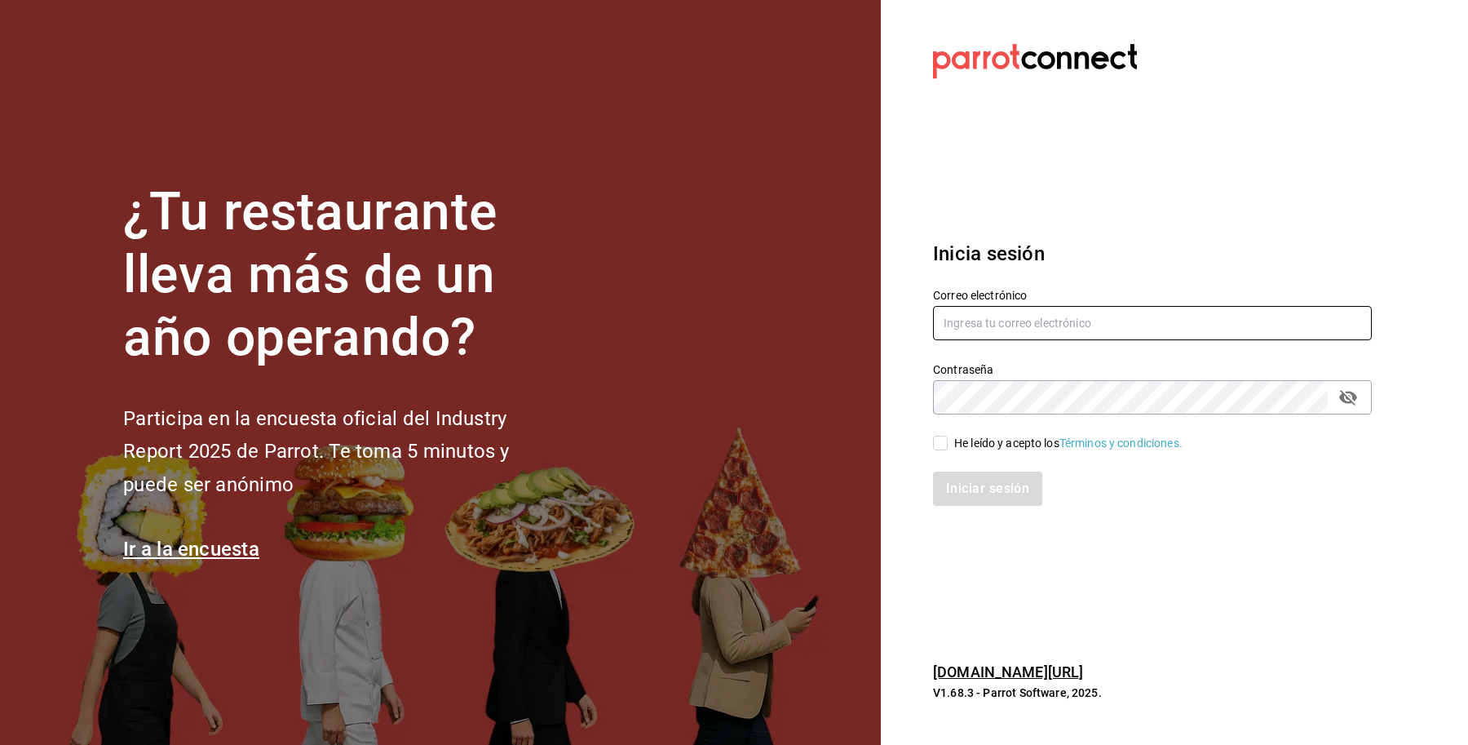 Image resolution: width=1468 pixels, height=745 pixels. What do you see at coordinates (343, 275) in the screenshot?
I see `h1: ¿Tu restaurante lleva más de un año operando?` at bounding box center [343, 275].